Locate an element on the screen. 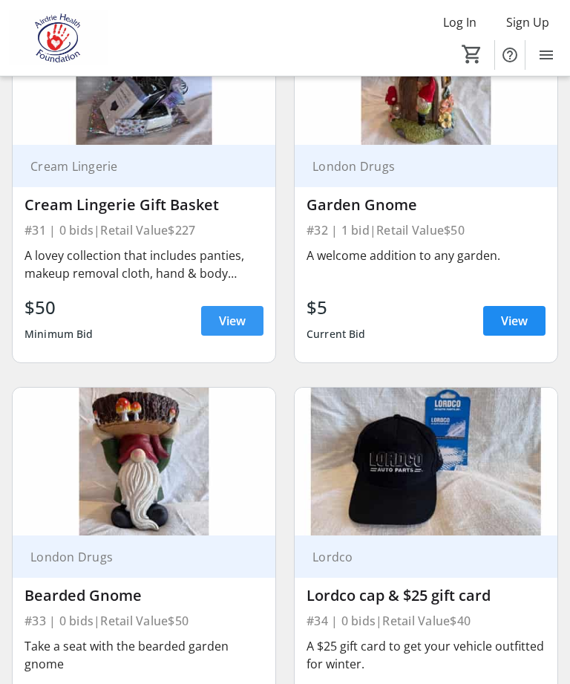  div: Lordco cap & $25 gift card is located at coordinates (426, 596).